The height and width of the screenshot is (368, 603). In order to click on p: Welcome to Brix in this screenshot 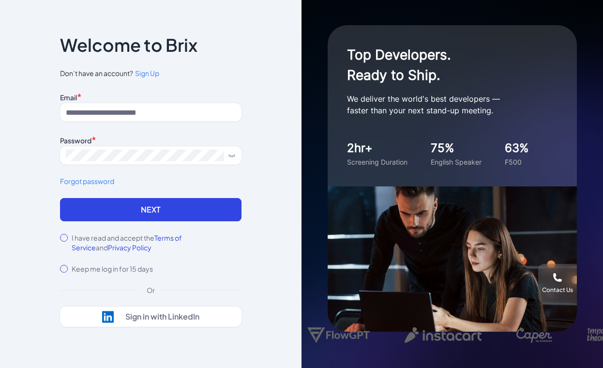, I will do `click(129, 45)`.